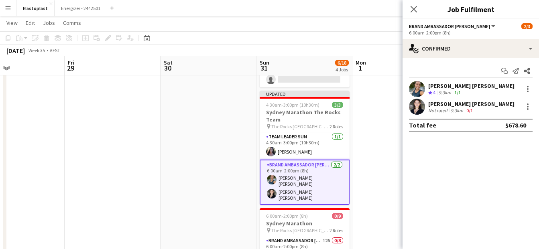  Describe the element at coordinates (12, 23) in the screenshot. I see `span: View` at that location.